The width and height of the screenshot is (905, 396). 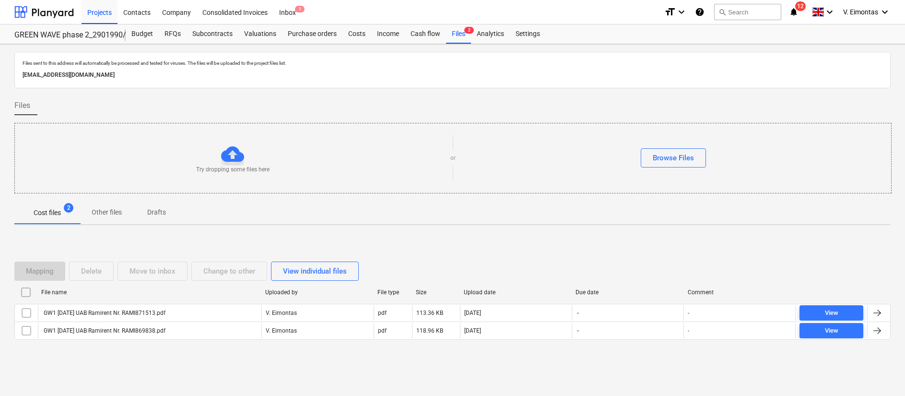 What do you see at coordinates (628, 292) in the screenshot?
I see `div: Due date` at bounding box center [628, 292].